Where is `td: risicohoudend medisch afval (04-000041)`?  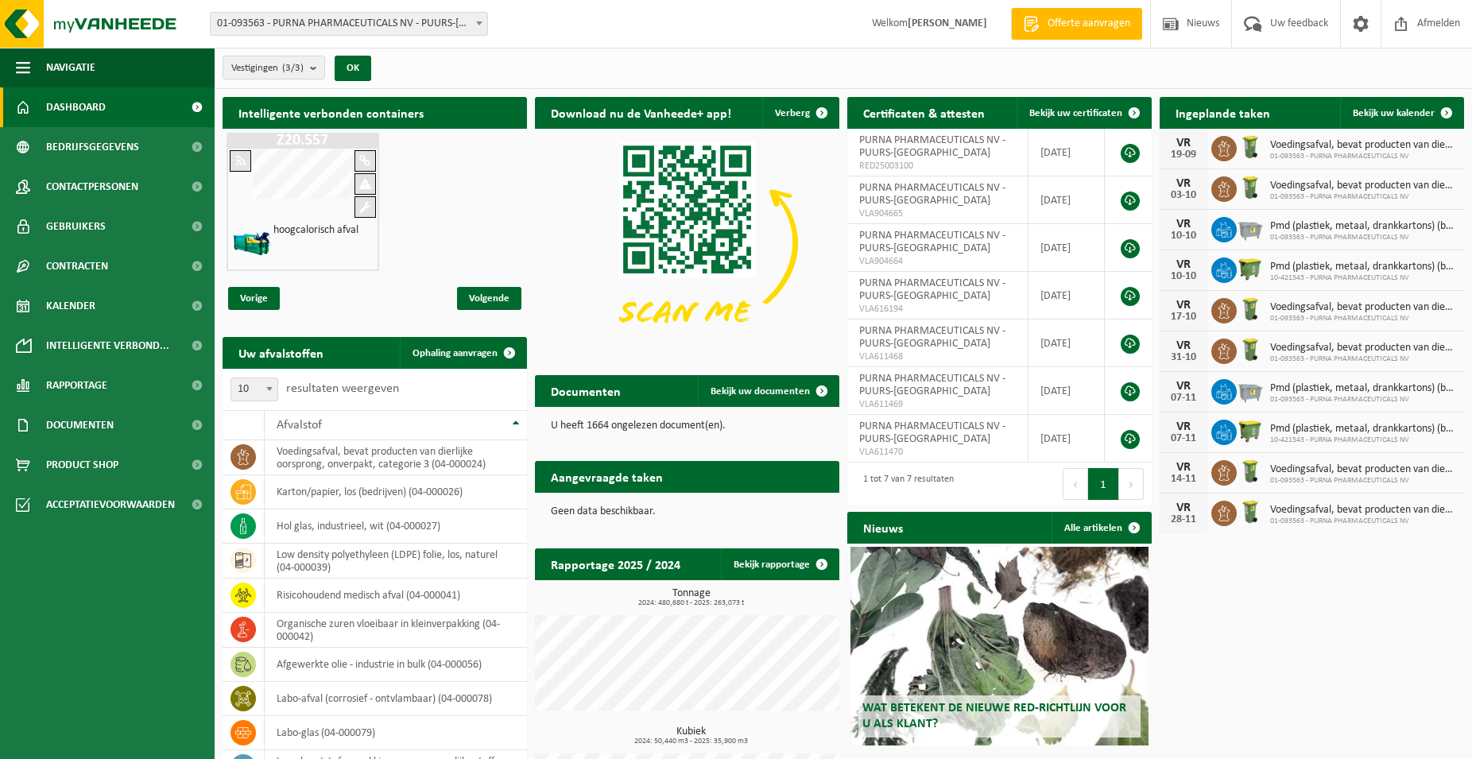 td: risicohoudend medisch afval (04-000041) is located at coordinates (396, 595).